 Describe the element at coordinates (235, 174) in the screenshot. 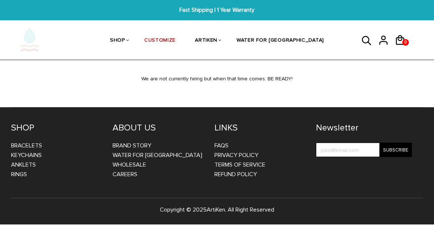

I see `a: Refund Policy` at that location.